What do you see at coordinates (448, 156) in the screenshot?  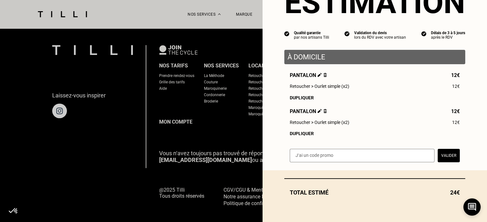 I see `button: Valider` at bounding box center [448, 156].